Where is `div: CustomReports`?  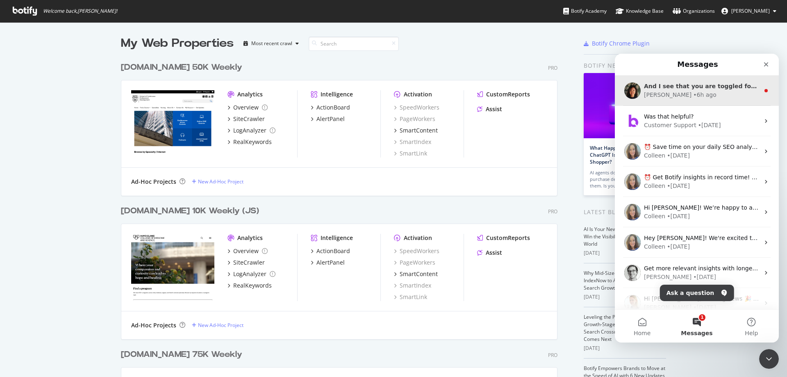 div: CustomReports is located at coordinates (508, 238).